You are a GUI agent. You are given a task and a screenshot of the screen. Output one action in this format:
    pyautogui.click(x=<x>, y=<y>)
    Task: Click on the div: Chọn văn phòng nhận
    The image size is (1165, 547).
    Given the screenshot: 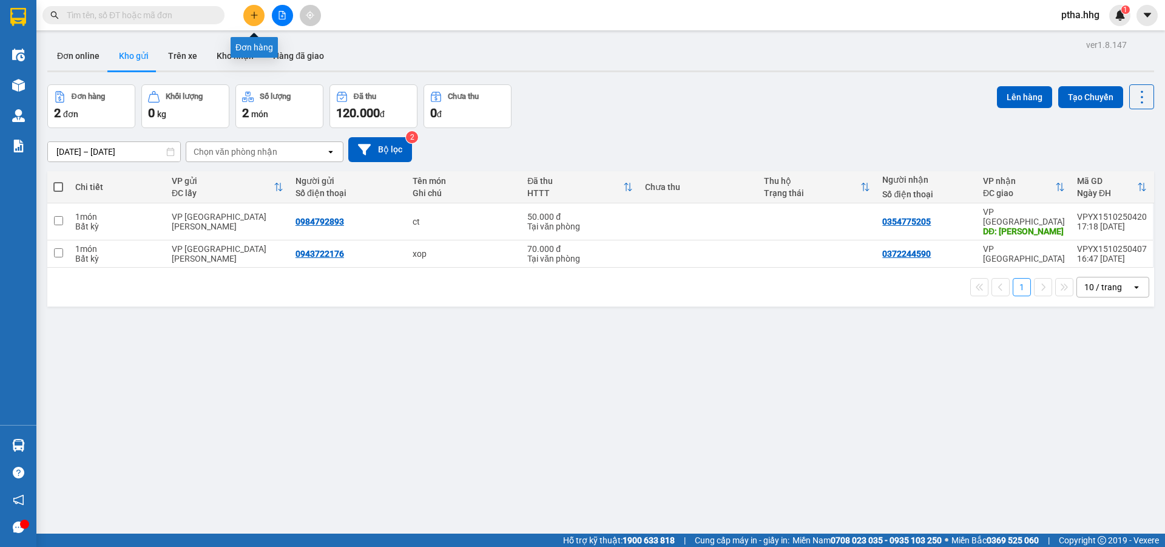 What is the action you would take?
    pyautogui.click(x=236, y=152)
    